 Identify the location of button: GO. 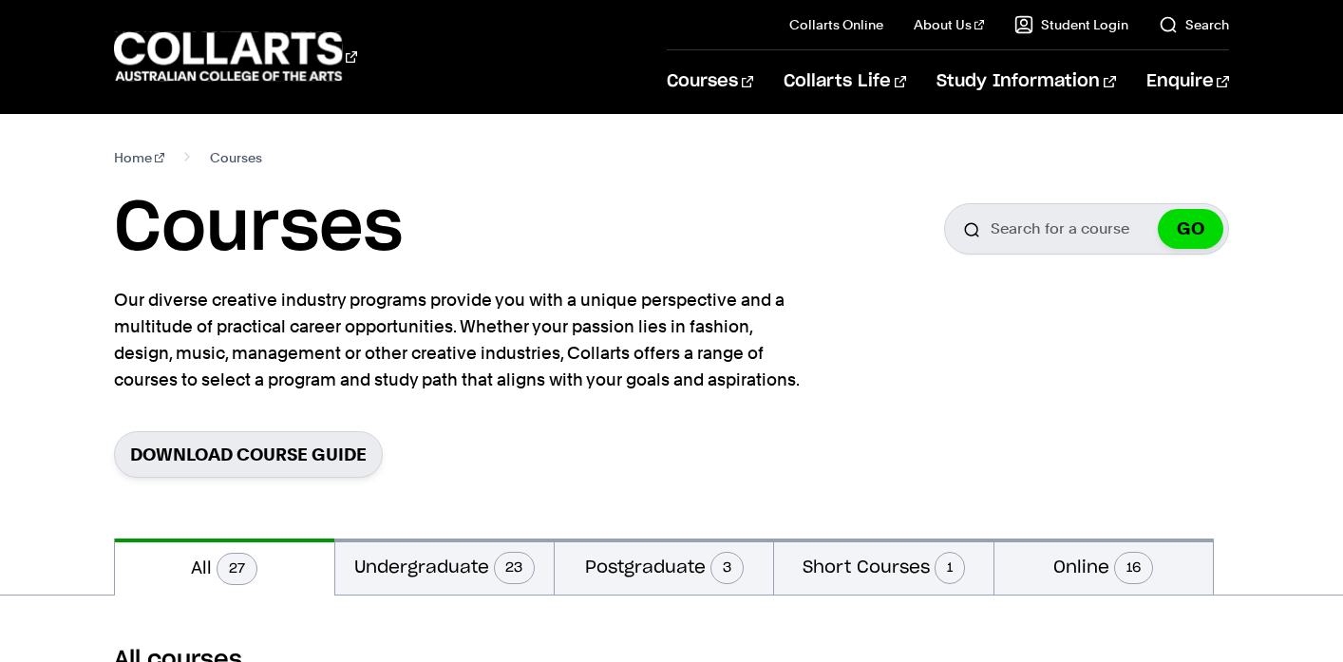
(1190, 229).